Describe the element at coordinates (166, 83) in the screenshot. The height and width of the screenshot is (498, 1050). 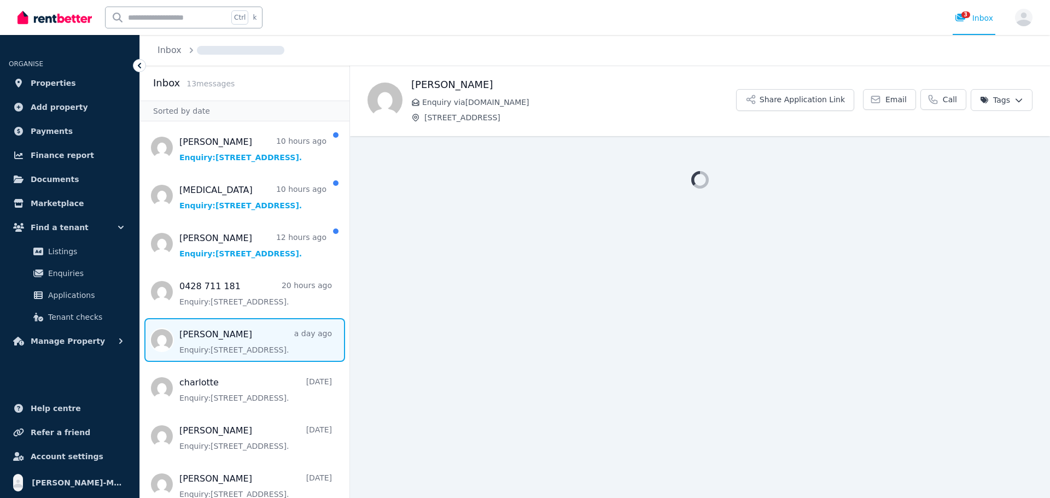
I see `h2: Inbox` at that location.